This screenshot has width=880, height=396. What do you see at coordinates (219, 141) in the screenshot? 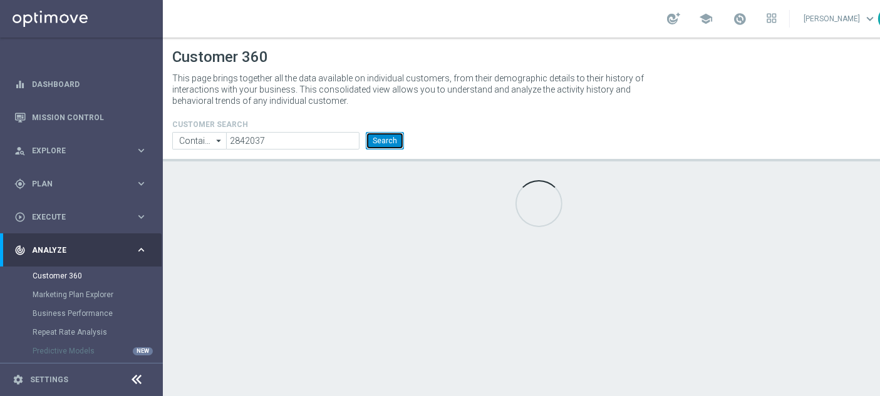
I see `i: arrow_drop_down` at bounding box center [219, 141].